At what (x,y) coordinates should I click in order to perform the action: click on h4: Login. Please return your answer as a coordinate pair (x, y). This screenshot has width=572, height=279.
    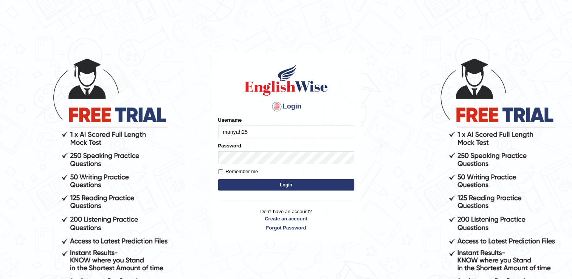
    Looking at the image, I should click on (286, 107).